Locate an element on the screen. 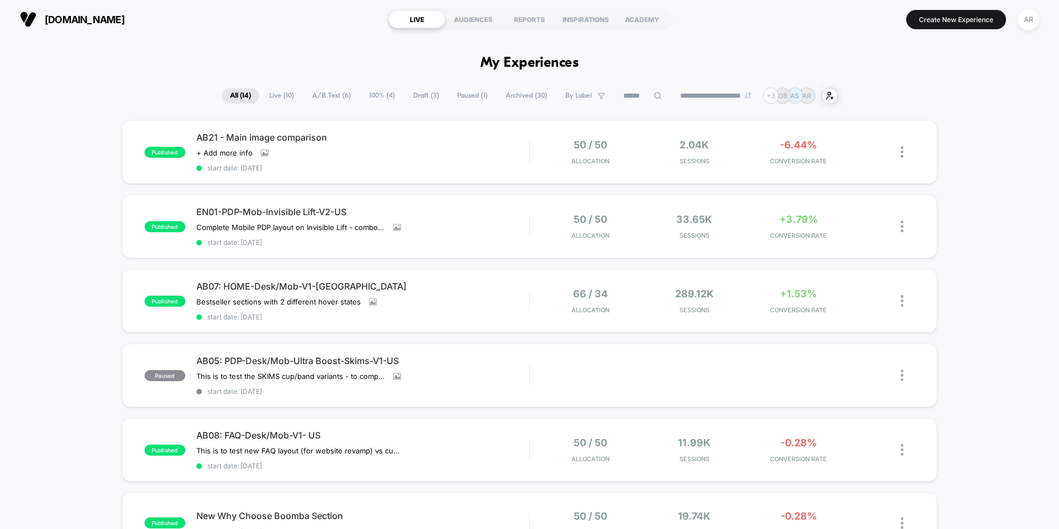 The width and height of the screenshot is (1059, 529). span: Archived ( 30 ) is located at coordinates (526, 95).